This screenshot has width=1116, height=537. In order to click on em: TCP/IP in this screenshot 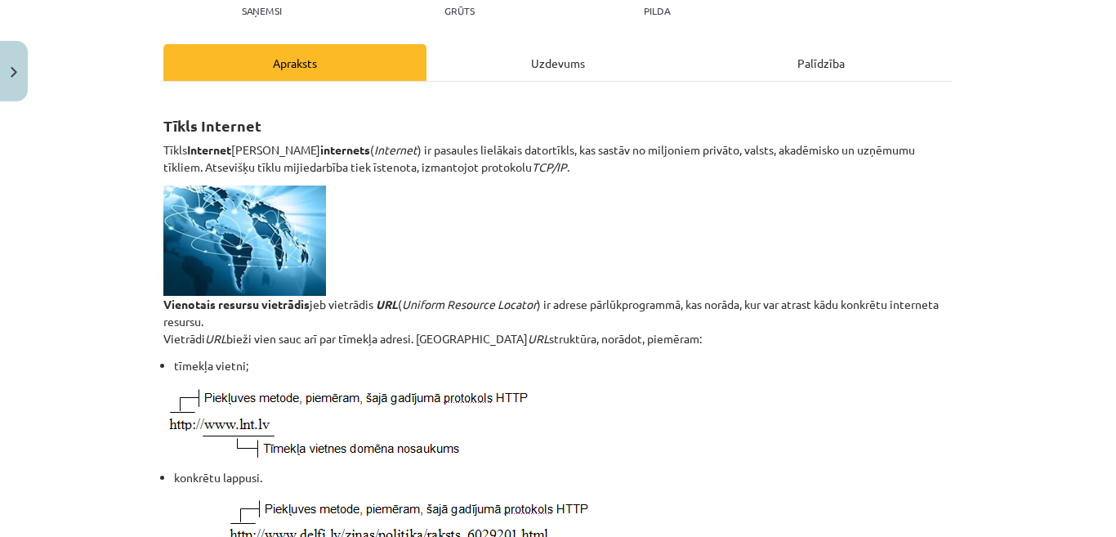, I will do `click(549, 167)`.